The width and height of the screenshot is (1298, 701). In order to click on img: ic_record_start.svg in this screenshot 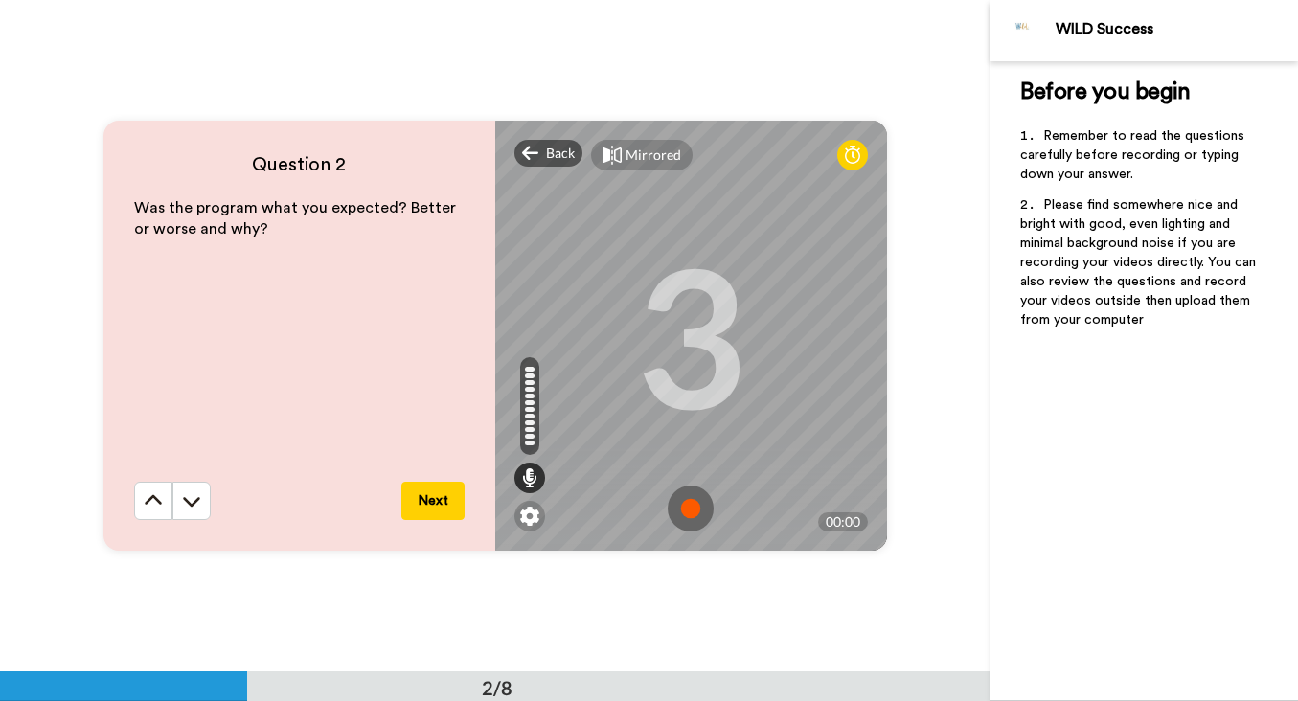, I will do `click(691, 509)`.